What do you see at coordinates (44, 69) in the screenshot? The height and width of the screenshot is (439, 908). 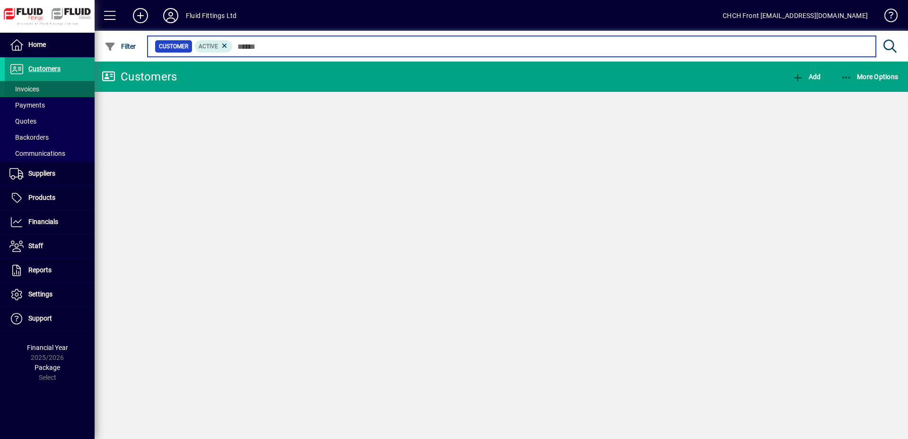 I see `span: Customers` at bounding box center [44, 69].